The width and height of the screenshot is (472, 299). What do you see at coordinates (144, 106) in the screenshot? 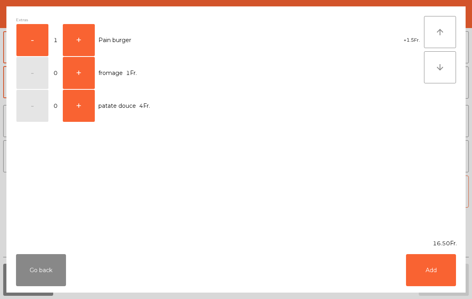
I see `span: 4Fr.` at bounding box center [144, 106].